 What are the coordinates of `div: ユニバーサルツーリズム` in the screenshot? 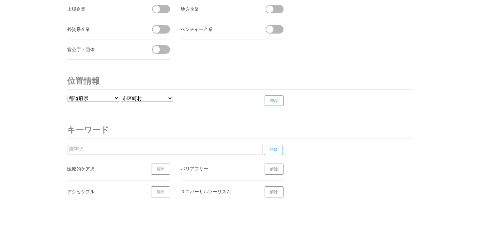 It's located at (217, 191).